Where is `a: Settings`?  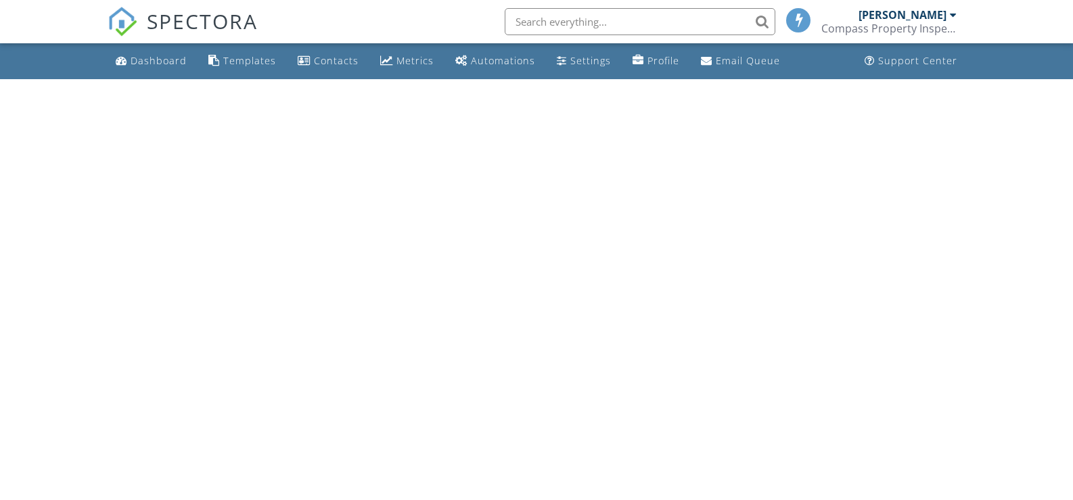 a: Settings is located at coordinates (584, 61).